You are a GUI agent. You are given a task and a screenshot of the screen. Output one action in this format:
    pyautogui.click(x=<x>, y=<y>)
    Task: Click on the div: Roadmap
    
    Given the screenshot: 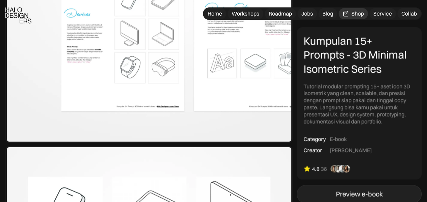 What is the action you would take?
    pyautogui.click(x=280, y=14)
    